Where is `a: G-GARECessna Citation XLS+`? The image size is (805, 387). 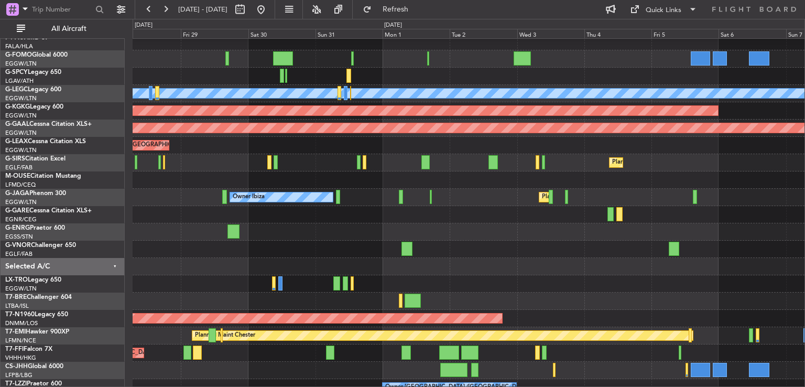 a: G-GARECessna Citation XLS+ is located at coordinates (48, 211).